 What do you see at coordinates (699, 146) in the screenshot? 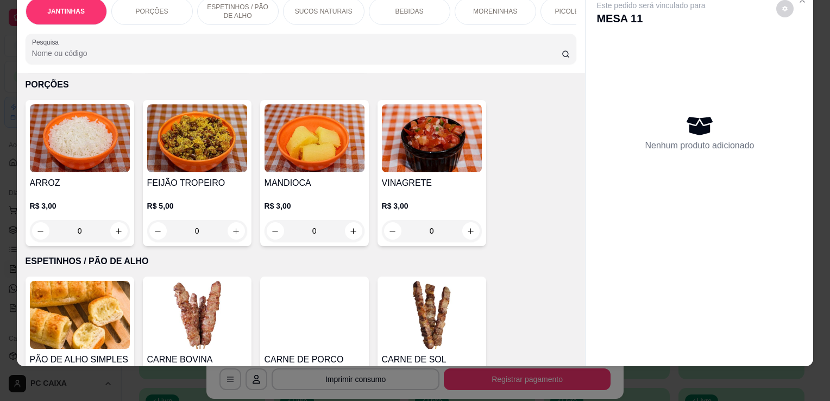
I see `p: Nenhum produto adicionado` at bounding box center [699, 146].